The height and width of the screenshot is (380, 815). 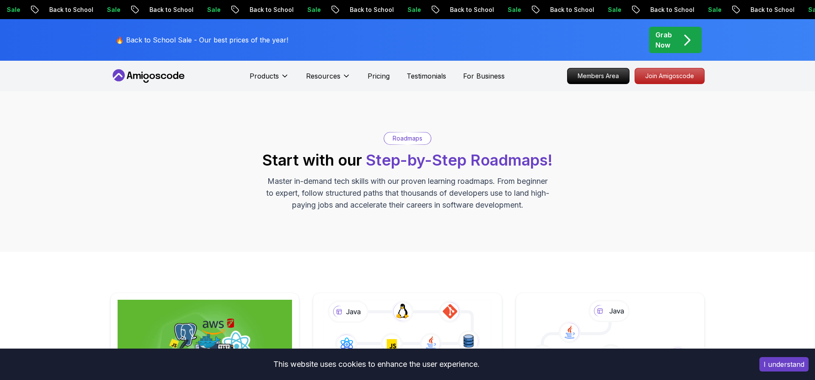 I want to click on p: Join Amigoscode, so click(x=669, y=76).